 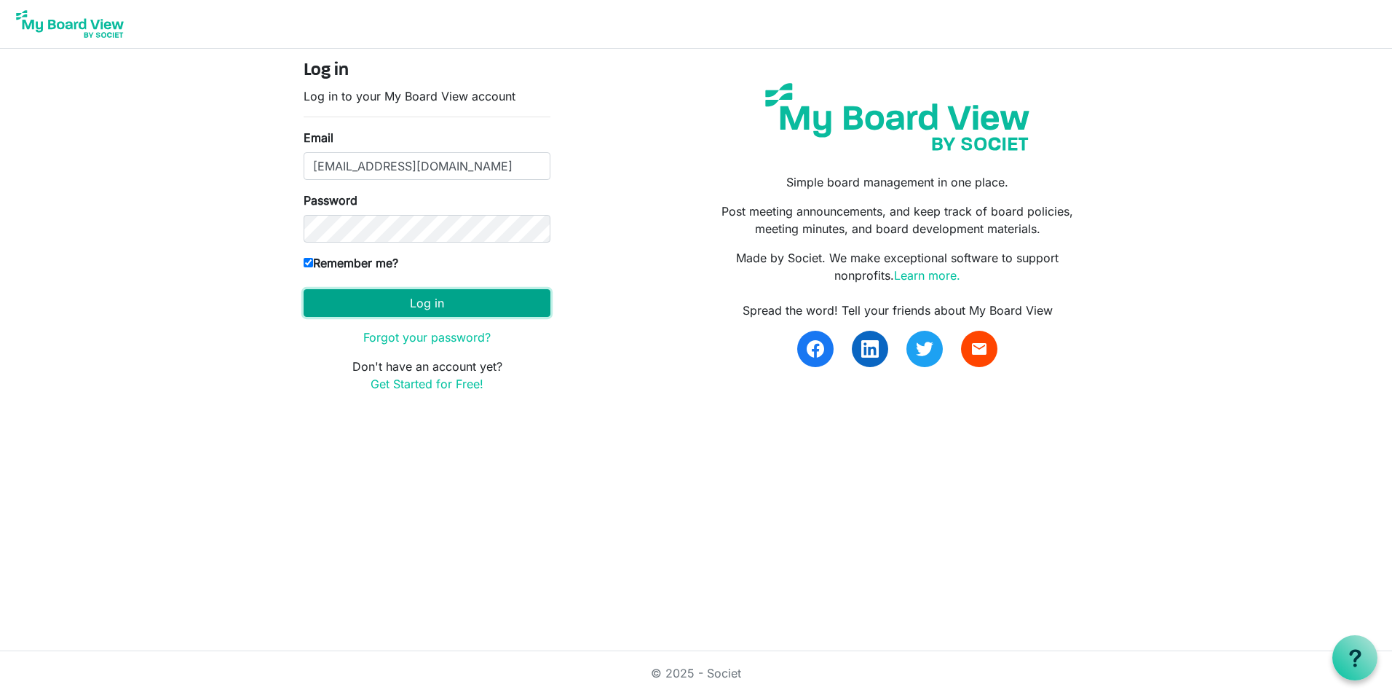 What do you see at coordinates (427, 384) in the screenshot?
I see `a: Get Started for Free!` at bounding box center [427, 384].